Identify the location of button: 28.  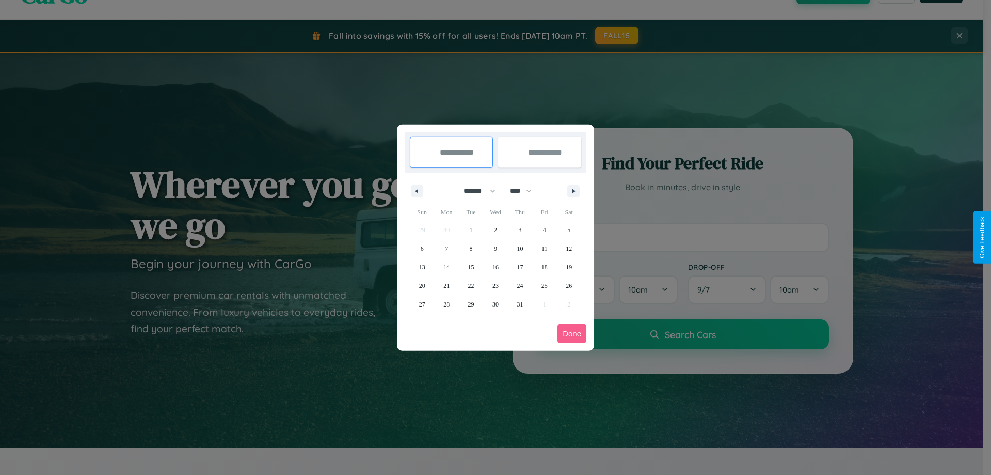
(446, 304).